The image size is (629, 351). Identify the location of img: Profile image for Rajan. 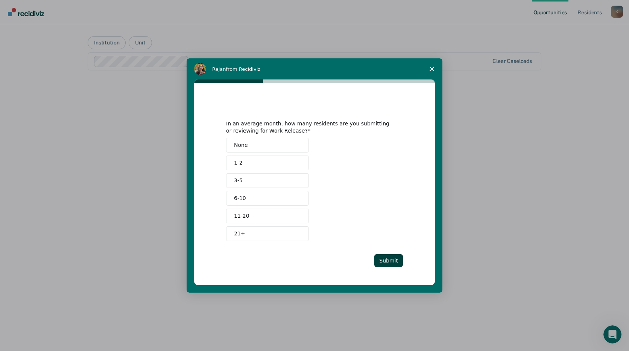
(200, 69).